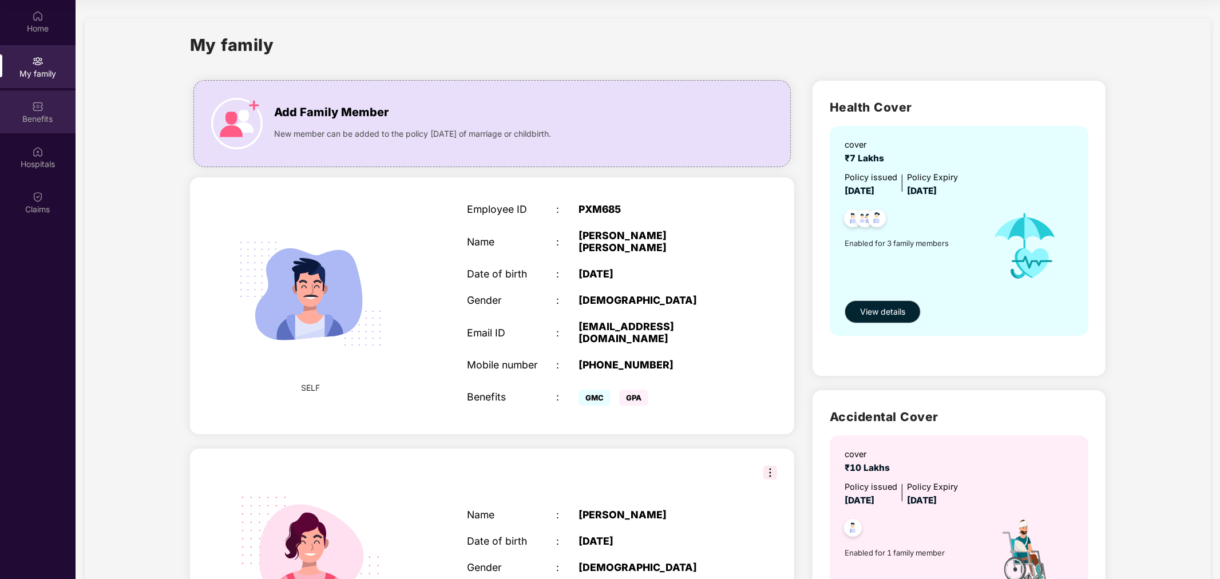  Describe the element at coordinates (512, 396) in the screenshot. I see `div: Benefits` at that location.